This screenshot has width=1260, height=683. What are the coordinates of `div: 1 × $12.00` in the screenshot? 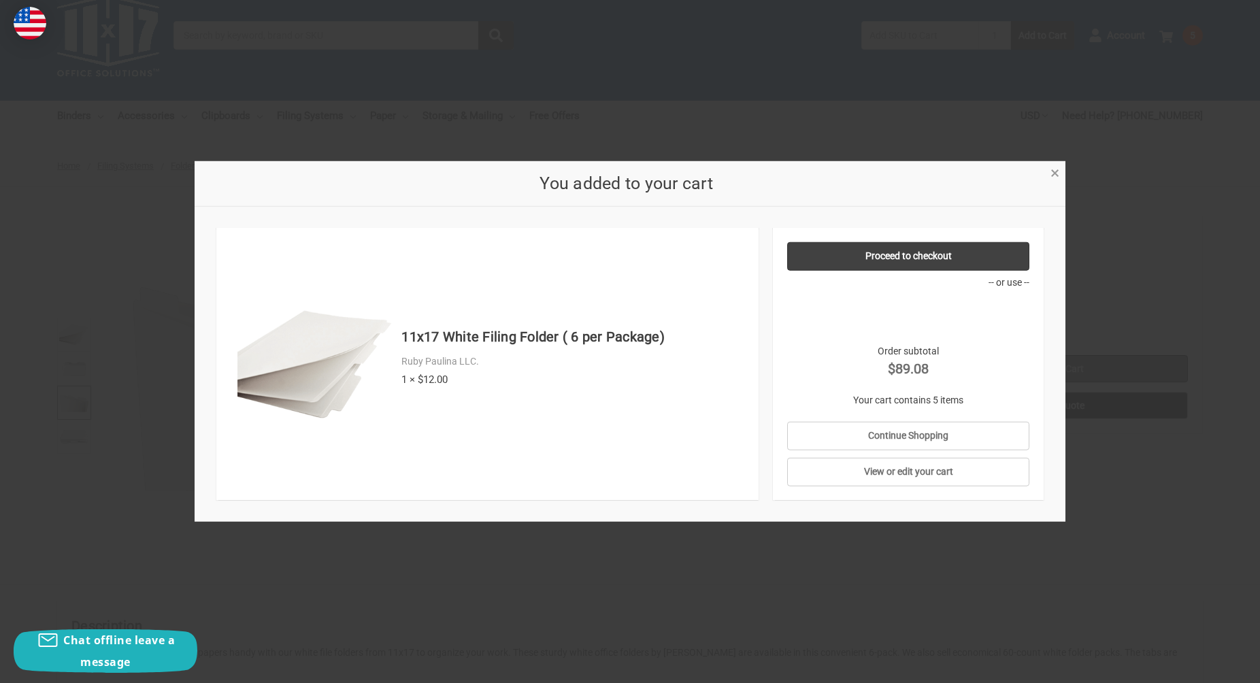 It's located at (573, 379).